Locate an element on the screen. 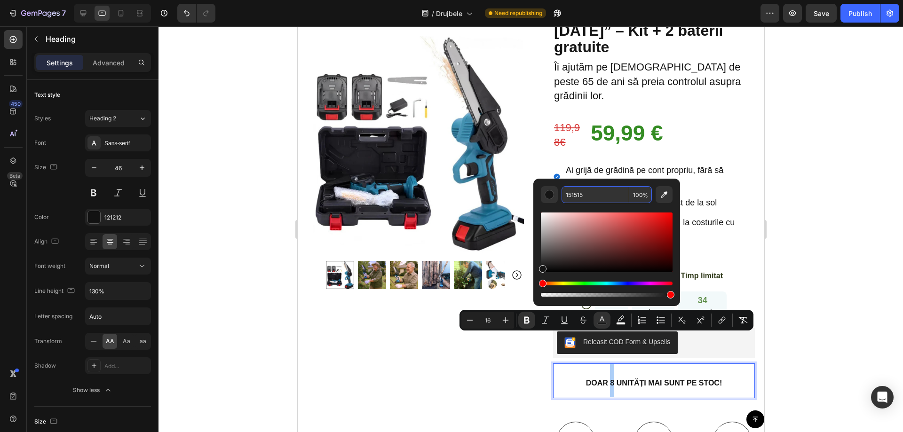 The image size is (903, 432). div: Shadow is located at coordinates (45, 366).